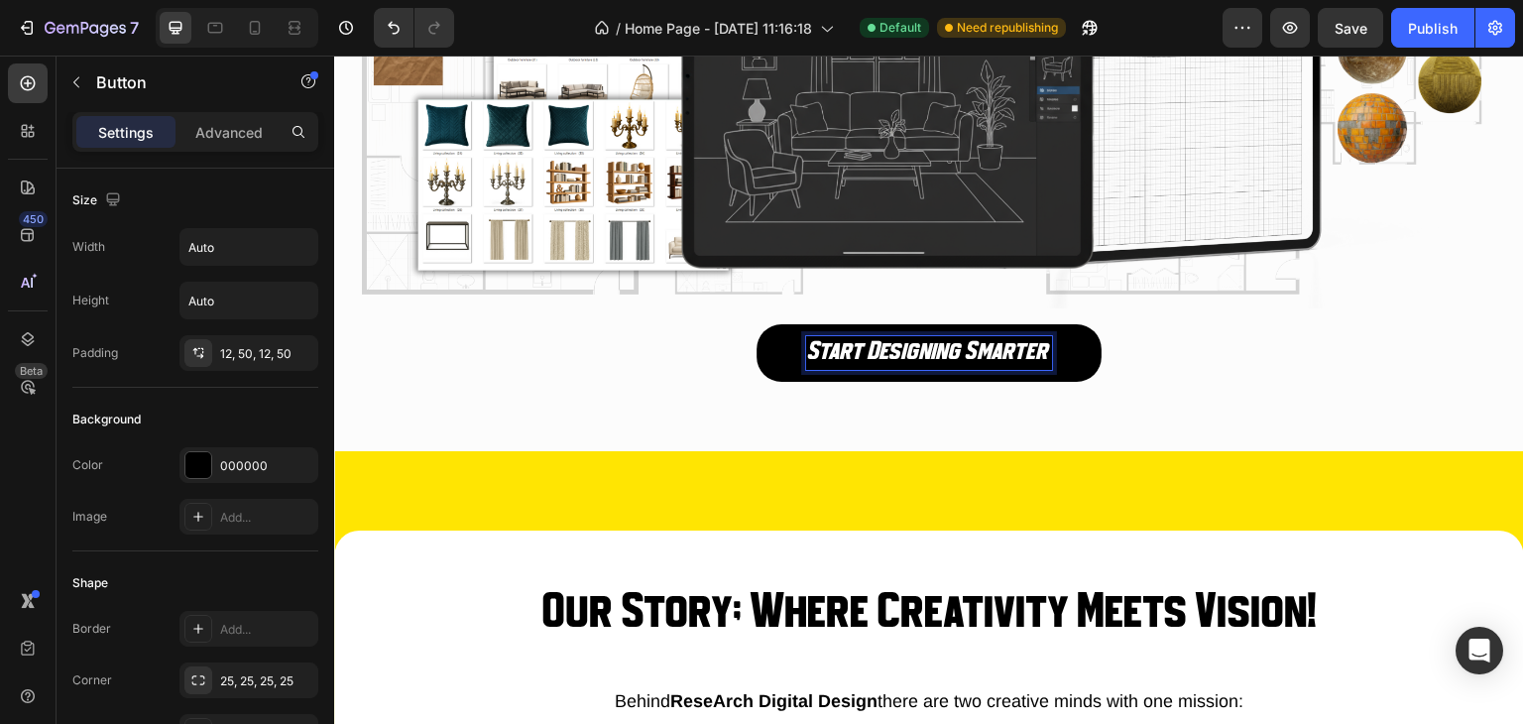 The width and height of the screenshot is (1523, 724). I want to click on p: Advanced, so click(229, 132).